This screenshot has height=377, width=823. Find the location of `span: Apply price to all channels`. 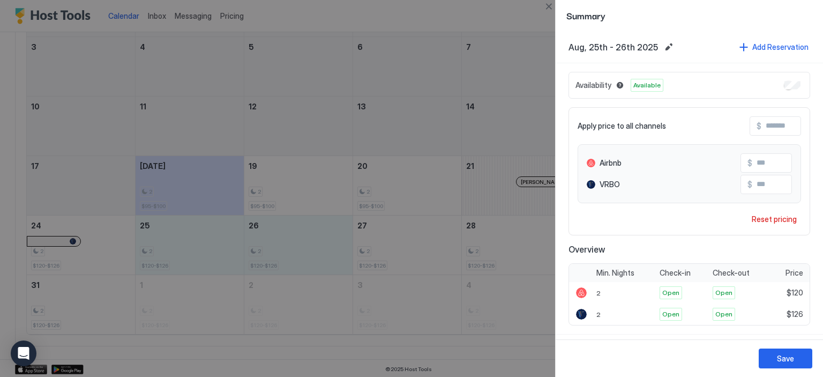

span: Apply price to all channels is located at coordinates (621, 126).